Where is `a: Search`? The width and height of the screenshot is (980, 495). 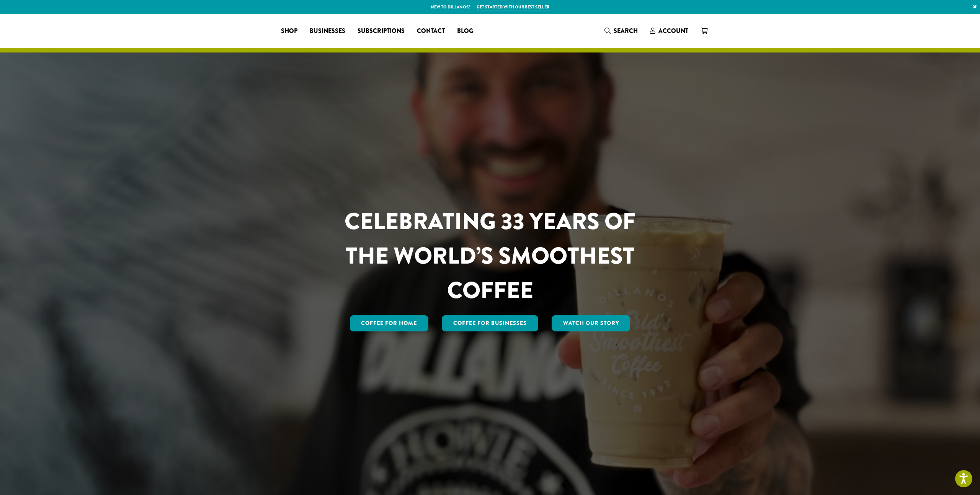
a: Search is located at coordinates (621, 31).